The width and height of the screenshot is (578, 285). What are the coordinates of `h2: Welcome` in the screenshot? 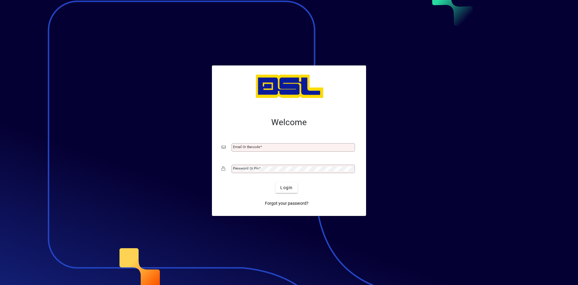 It's located at (289, 122).